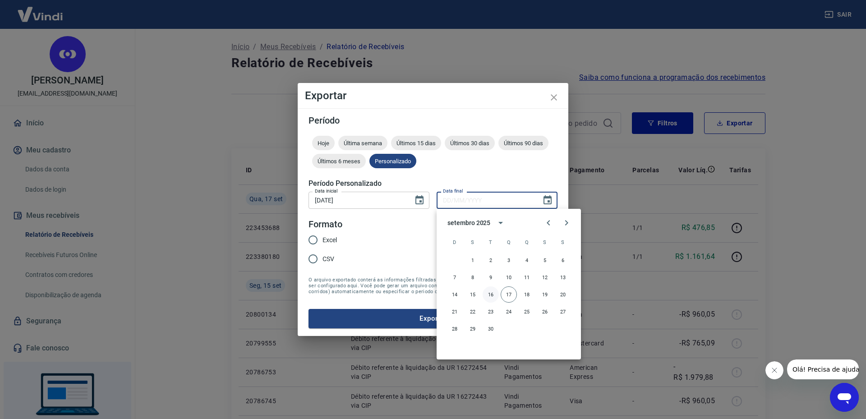 The image size is (866, 419). What do you see at coordinates (363, 143) in the screenshot?
I see `span: Última semana` at bounding box center [363, 143].